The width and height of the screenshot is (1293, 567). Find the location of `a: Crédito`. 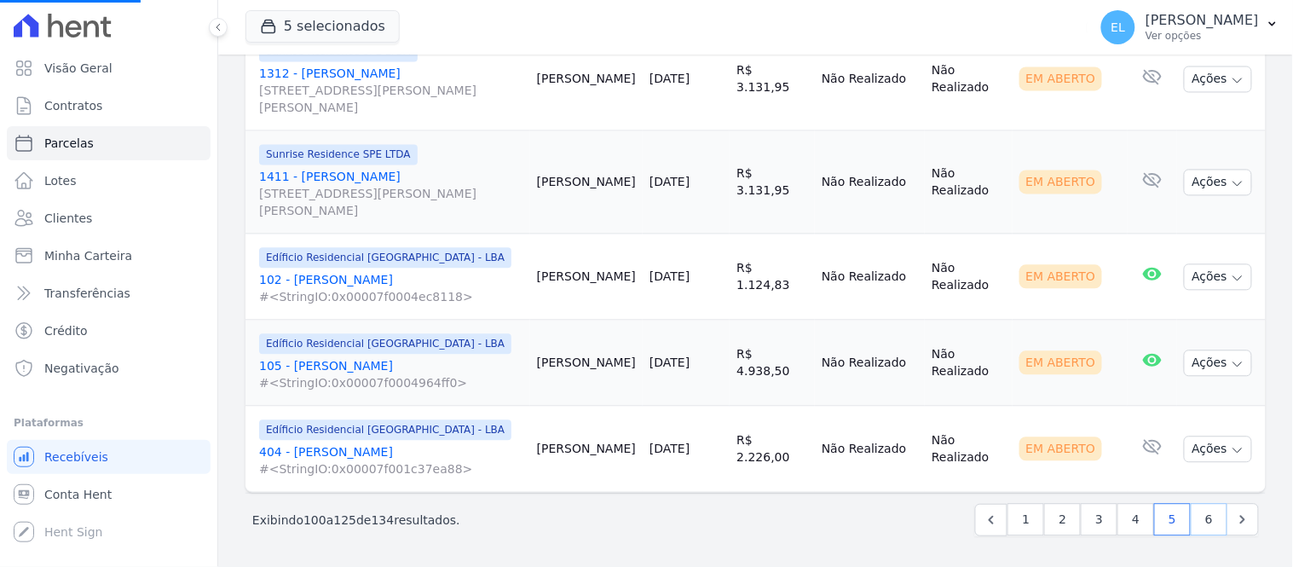

a: Crédito is located at coordinates (108, 331).